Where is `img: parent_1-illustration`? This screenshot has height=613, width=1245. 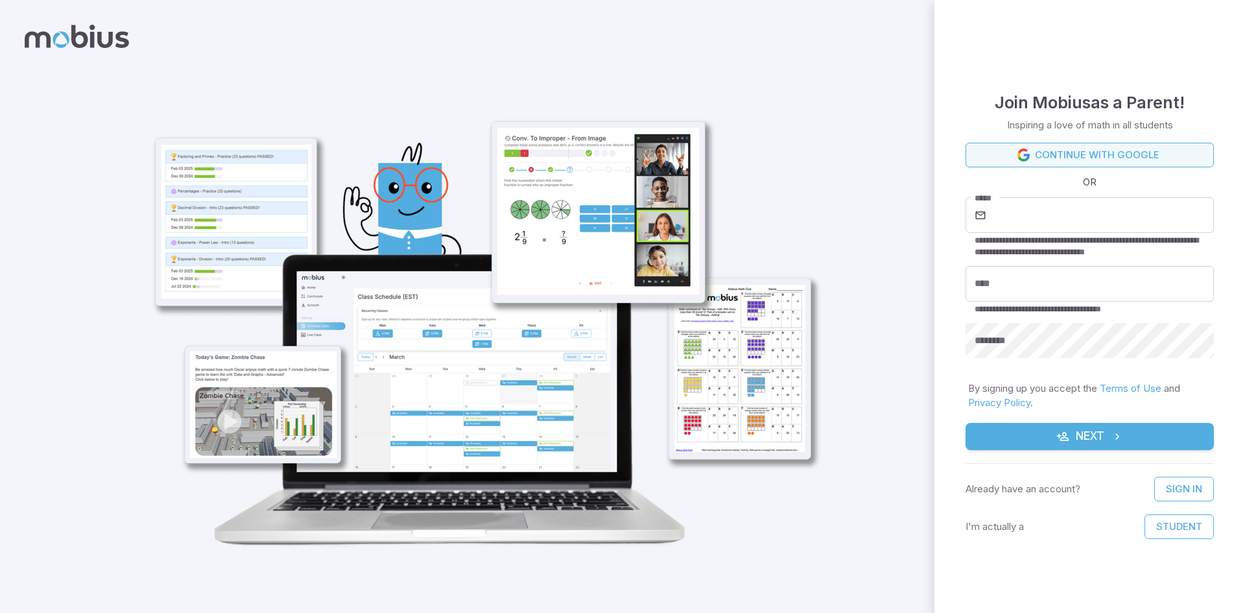 img: parent_1-illustration is located at coordinates (477, 305).